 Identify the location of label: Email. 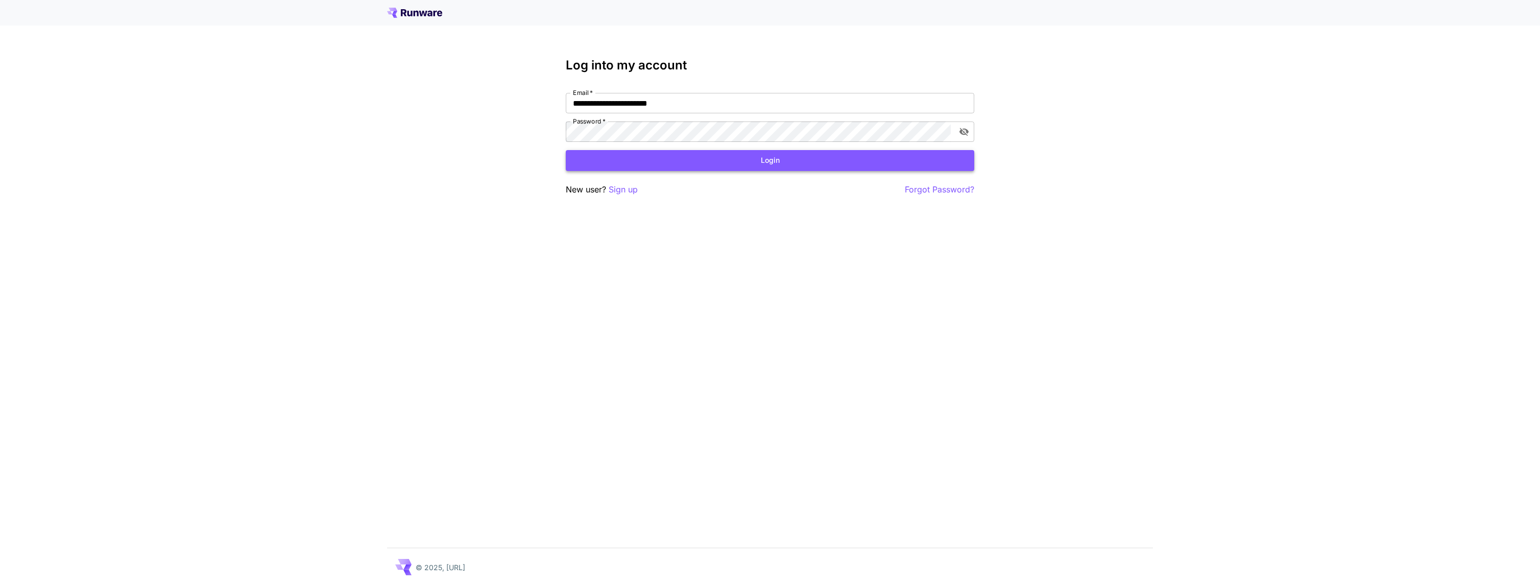
(583, 92).